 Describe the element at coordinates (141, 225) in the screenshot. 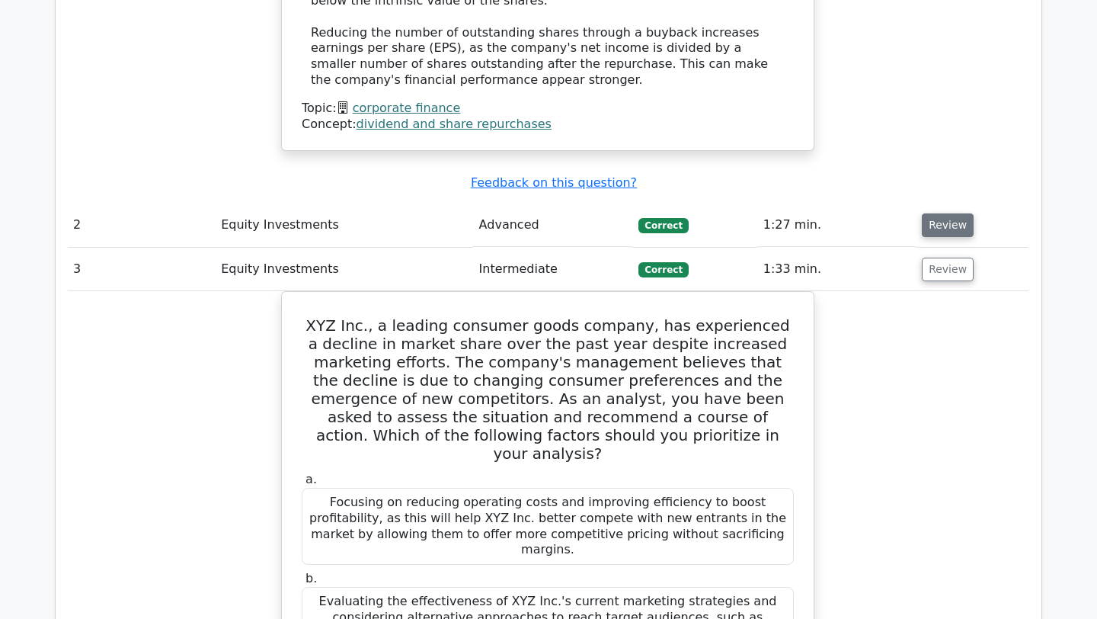

I see `td: 2` at that location.